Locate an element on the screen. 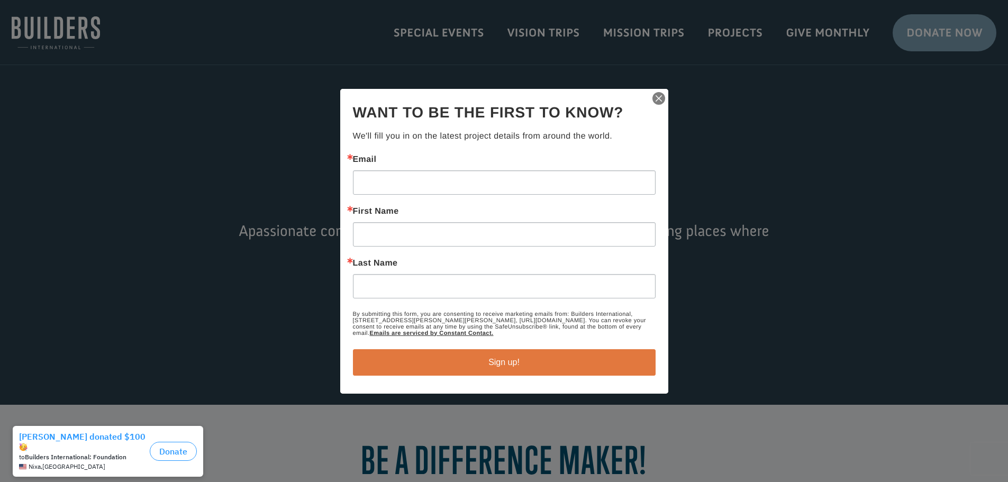  button: Donate is located at coordinates (173, 31).